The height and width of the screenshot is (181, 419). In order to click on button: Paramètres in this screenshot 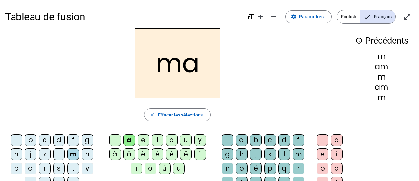, I will do `click(309, 17)`.